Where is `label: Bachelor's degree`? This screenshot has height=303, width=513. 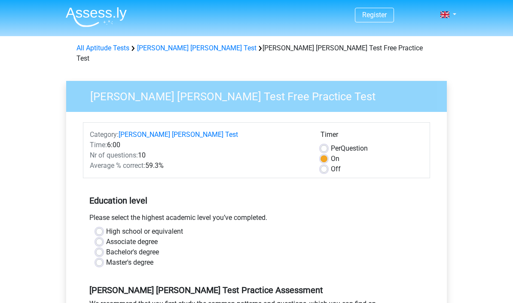
label: Bachelor's degree is located at coordinates (132, 252).